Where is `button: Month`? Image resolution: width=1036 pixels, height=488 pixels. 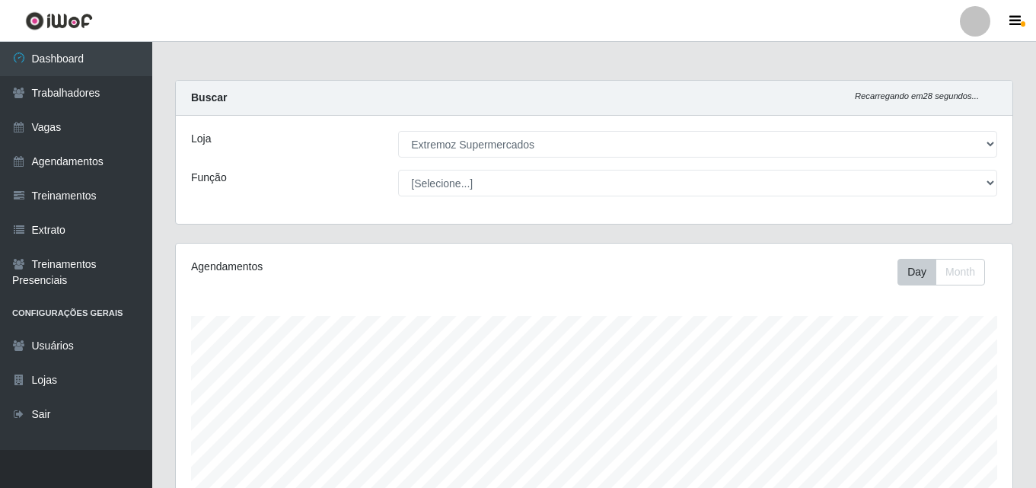
button: Month is located at coordinates (960, 272).